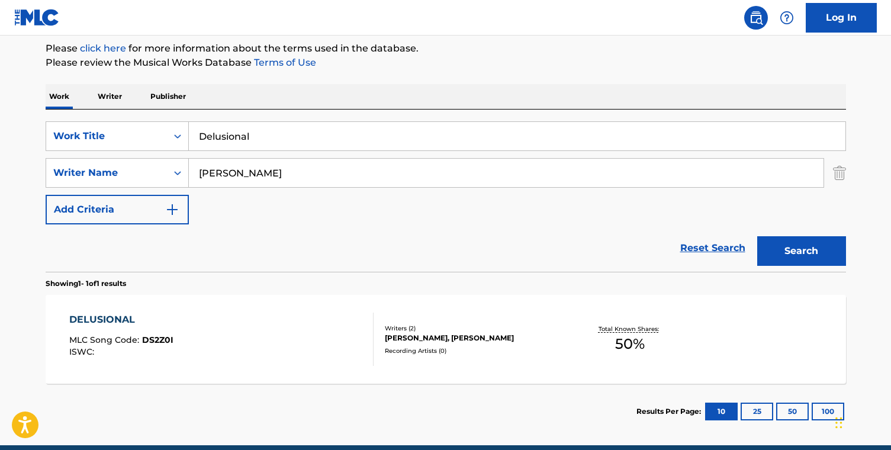 The image size is (891, 450). Describe the element at coordinates (117, 210) in the screenshot. I see `button: Add Criteria` at that location.